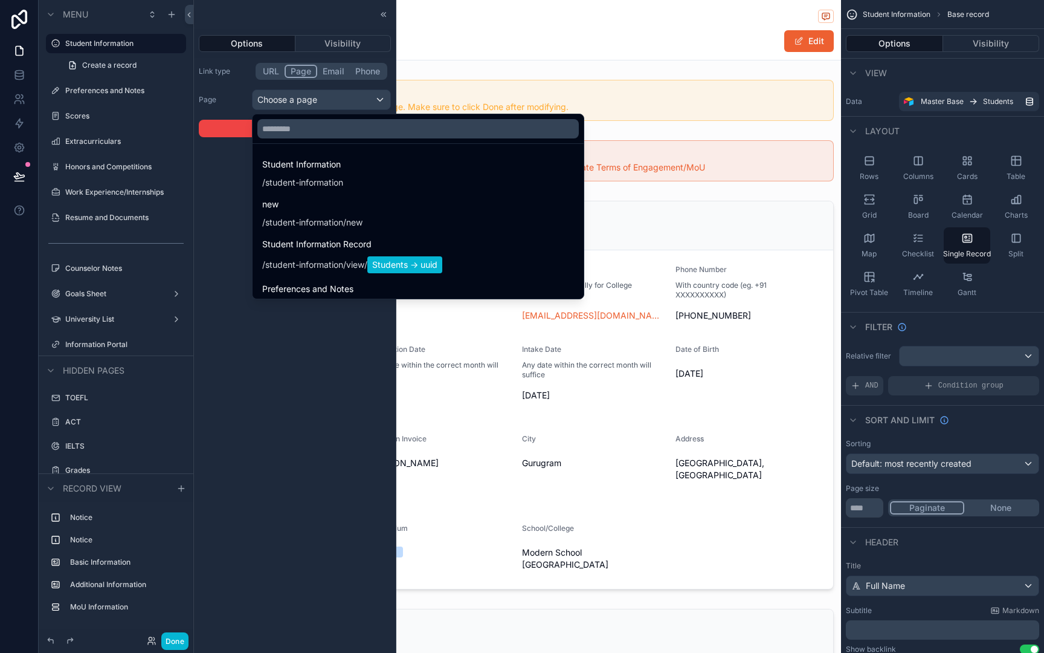 This screenshot has height=653, width=1044. Describe the element at coordinates (879, 327) in the screenshot. I see `span: Filter` at that location.